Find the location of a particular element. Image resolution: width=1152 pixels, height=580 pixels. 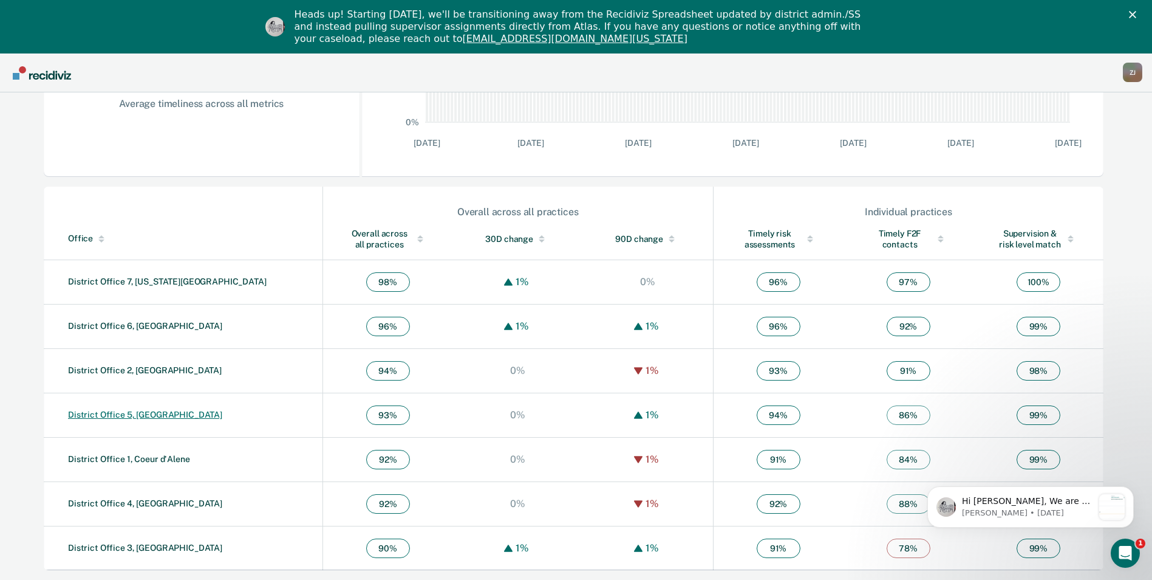

div: Timely risk assessments is located at coordinates (779, 239).